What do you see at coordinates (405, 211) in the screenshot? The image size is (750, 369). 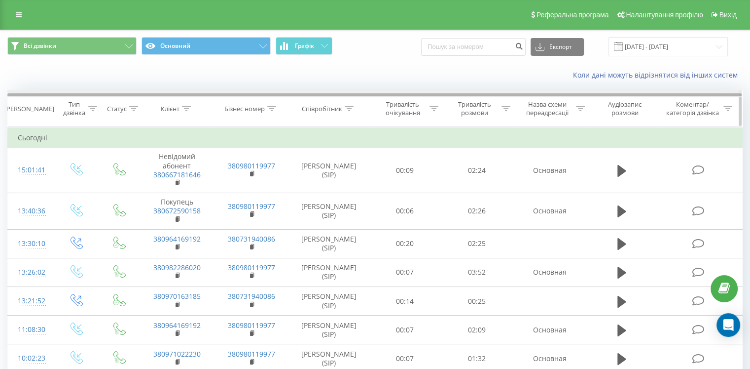 I see `td: 00:06` at bounding box center [405, 211].